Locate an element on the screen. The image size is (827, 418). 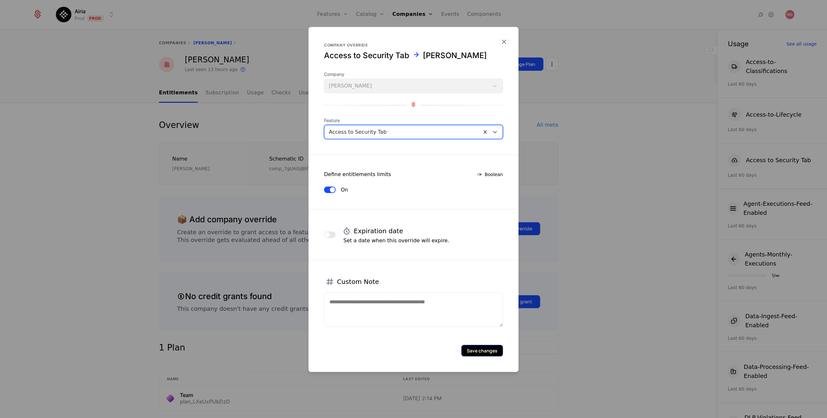
div: Company override is located at coordinates (413, 45).